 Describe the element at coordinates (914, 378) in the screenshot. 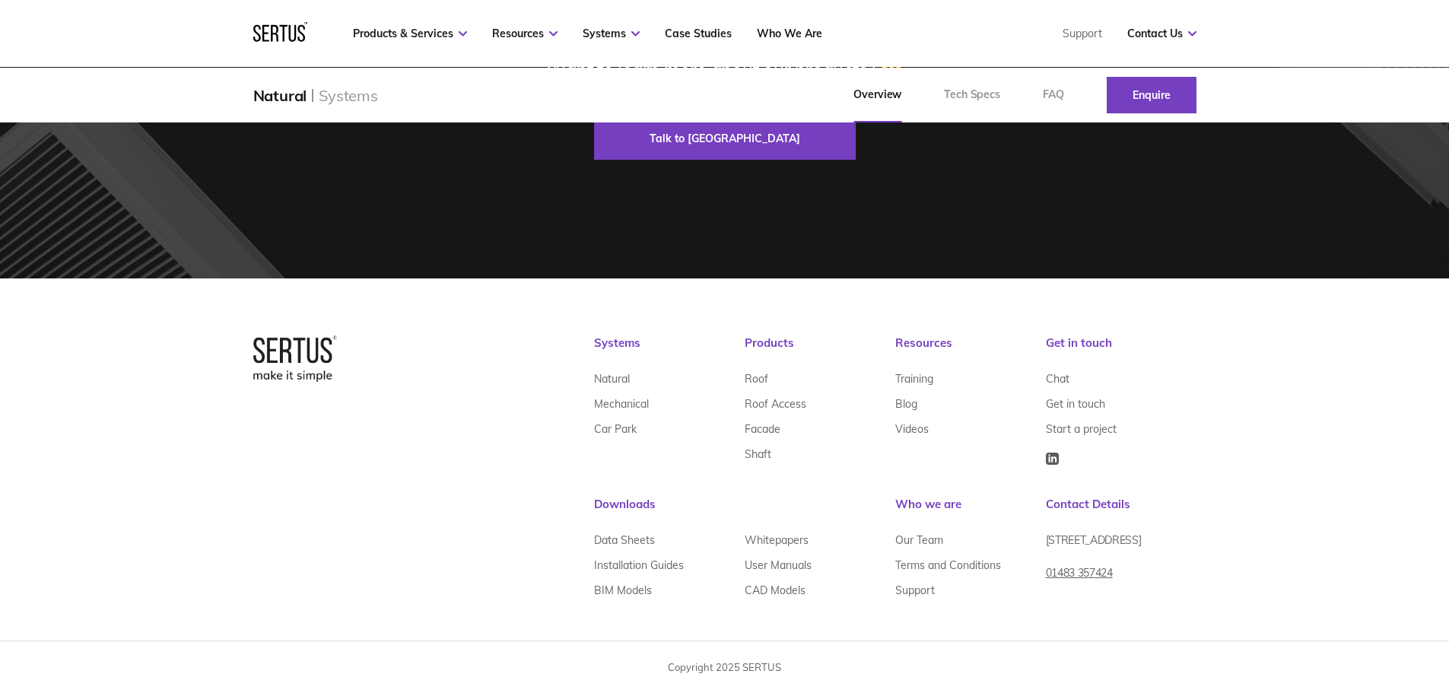

I see `a: Training` at that location.